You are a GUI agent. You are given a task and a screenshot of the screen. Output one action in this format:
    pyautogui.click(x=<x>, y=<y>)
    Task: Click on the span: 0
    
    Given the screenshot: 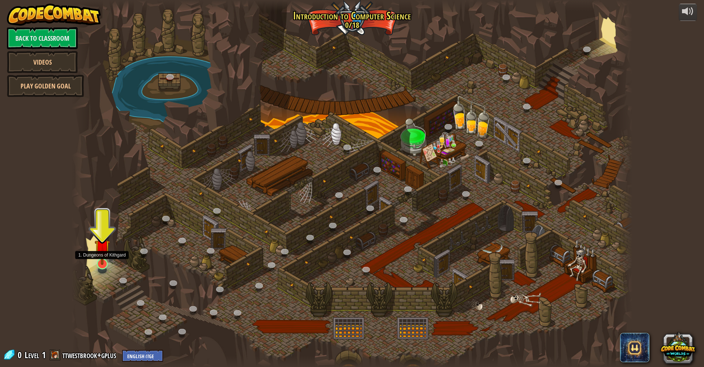 What is the action you would take?
    pyautogui.click(x=21, y=355)
    